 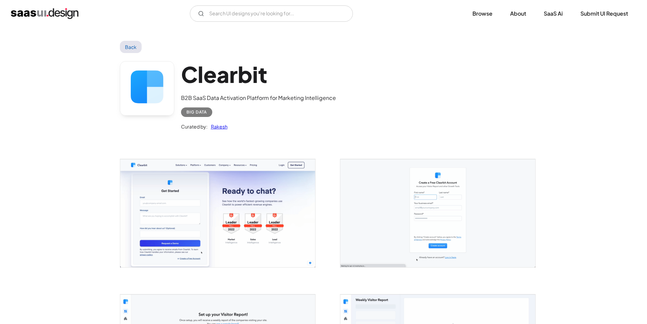 I want to click on img: 642417ed75222ad03b56f6ee_Clearbit%20Create%20Free%20Account.png, so click(x=438, y=213).